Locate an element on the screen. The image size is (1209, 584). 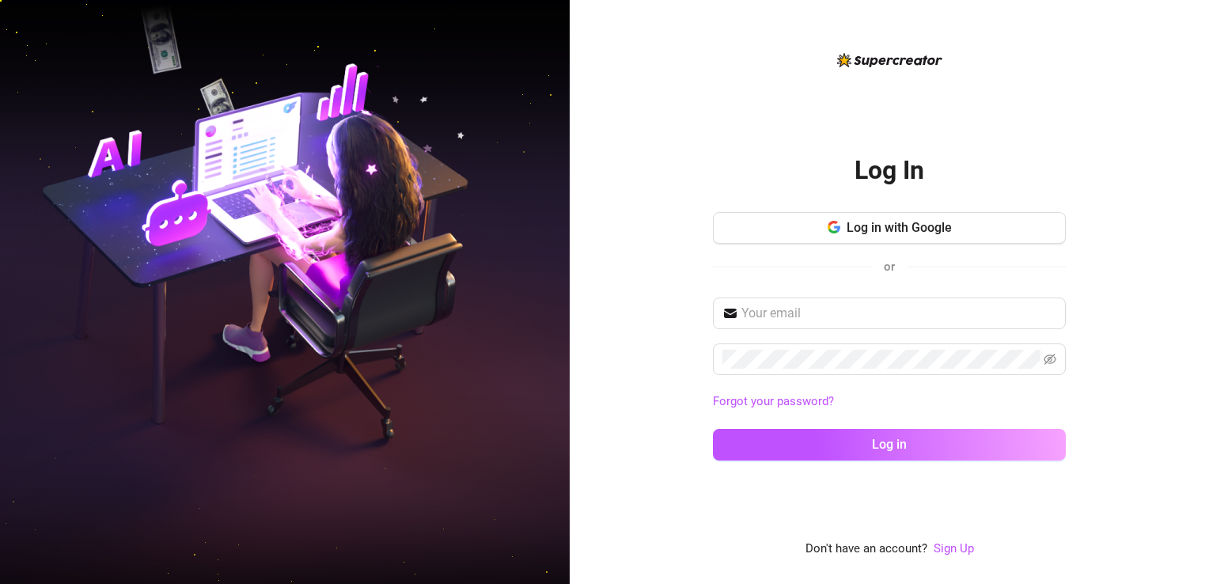
span: Log in is located at coordinates (890, 444).